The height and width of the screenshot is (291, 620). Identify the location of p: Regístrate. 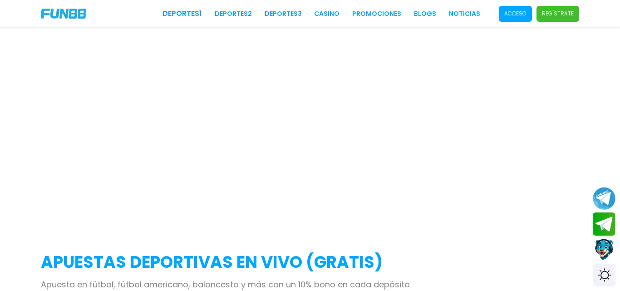
(558, 14).